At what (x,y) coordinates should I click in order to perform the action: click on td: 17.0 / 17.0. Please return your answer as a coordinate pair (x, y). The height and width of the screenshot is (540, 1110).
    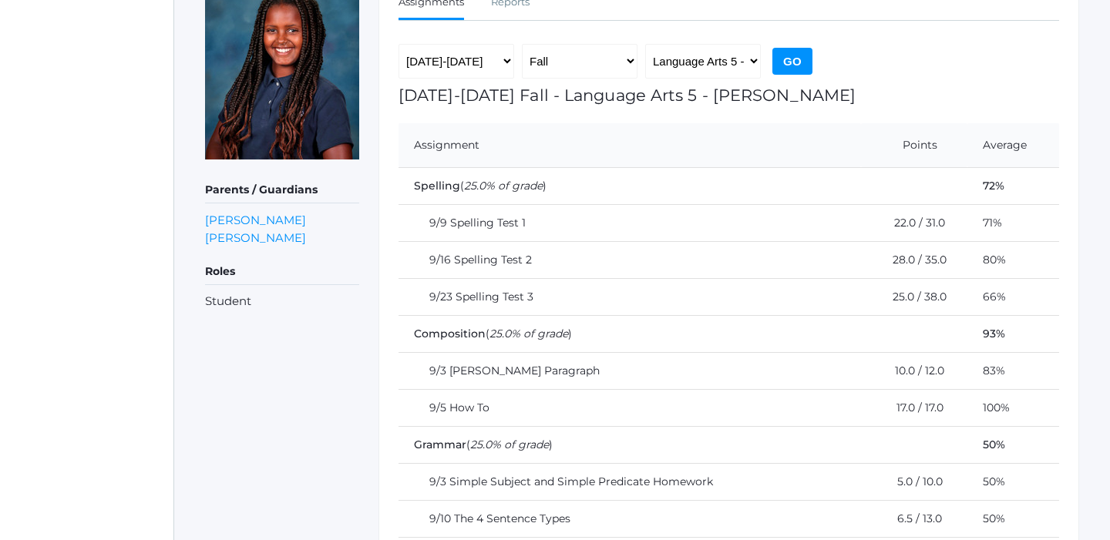
    Looking at the image, I should click on (914, 408).